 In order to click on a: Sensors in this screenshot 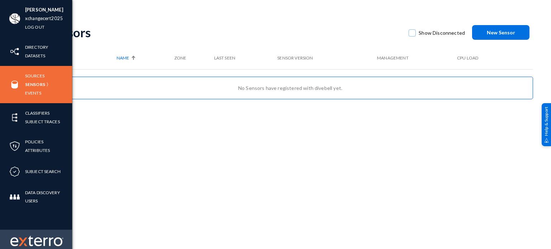, I will do `click(35, 84)`.